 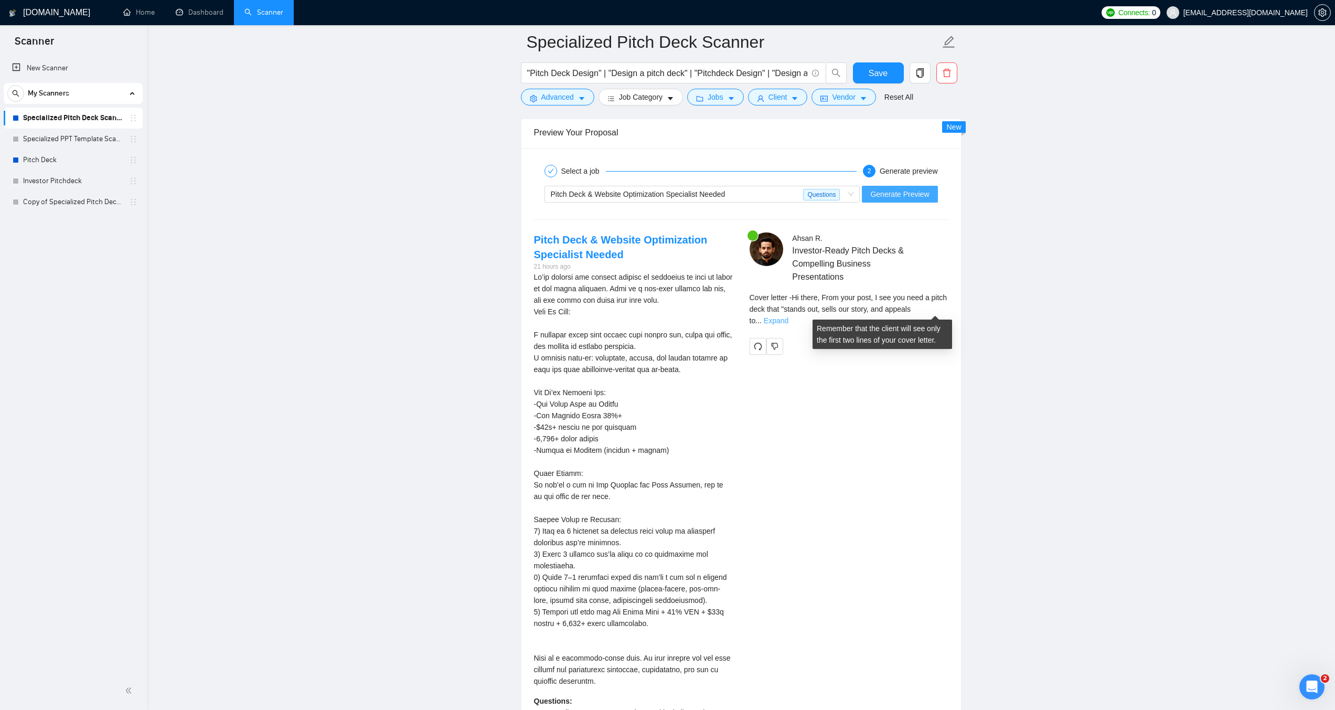 What do you see at coordinates (949, 42) in the screenshot?
I see `span: edit` at bounding box center [949, 42].